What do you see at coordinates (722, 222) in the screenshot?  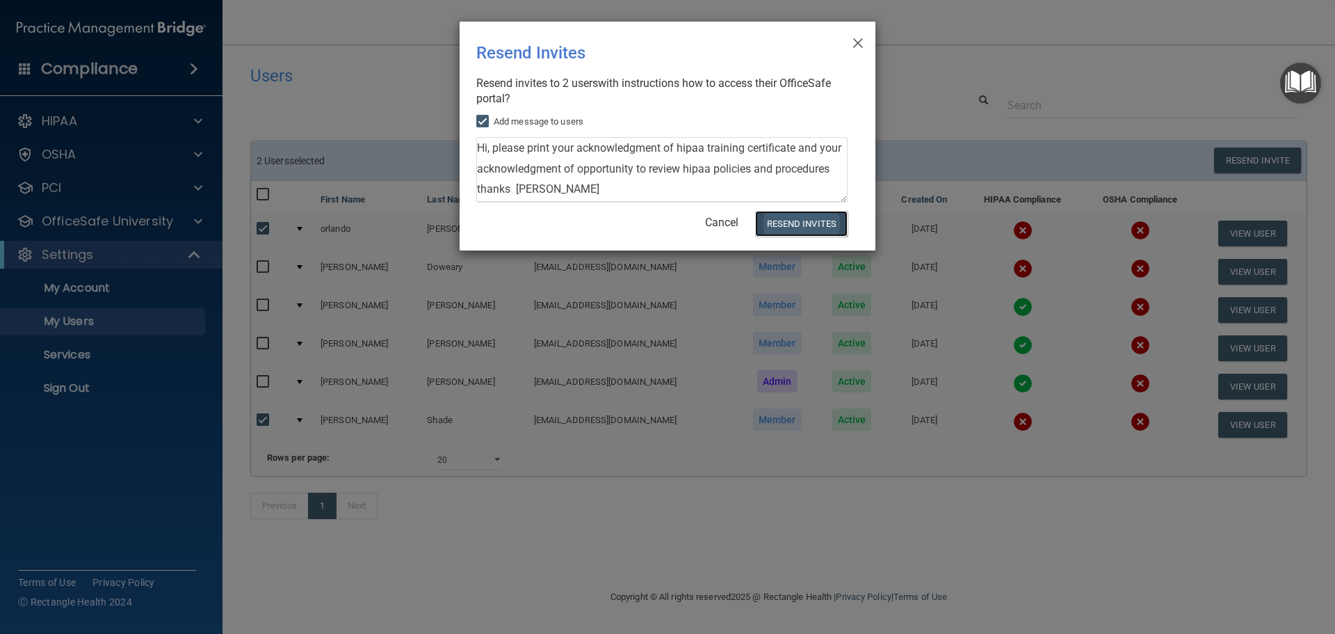 I see `a: Cancel` at bounding box center [722, 222].